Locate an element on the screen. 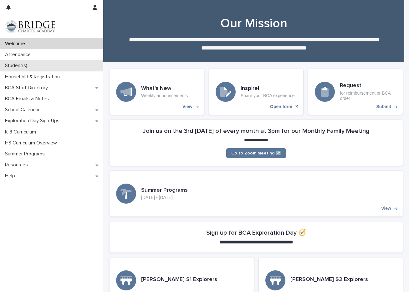  p: K-8 Curriculum is located at coordinates (22, 132).